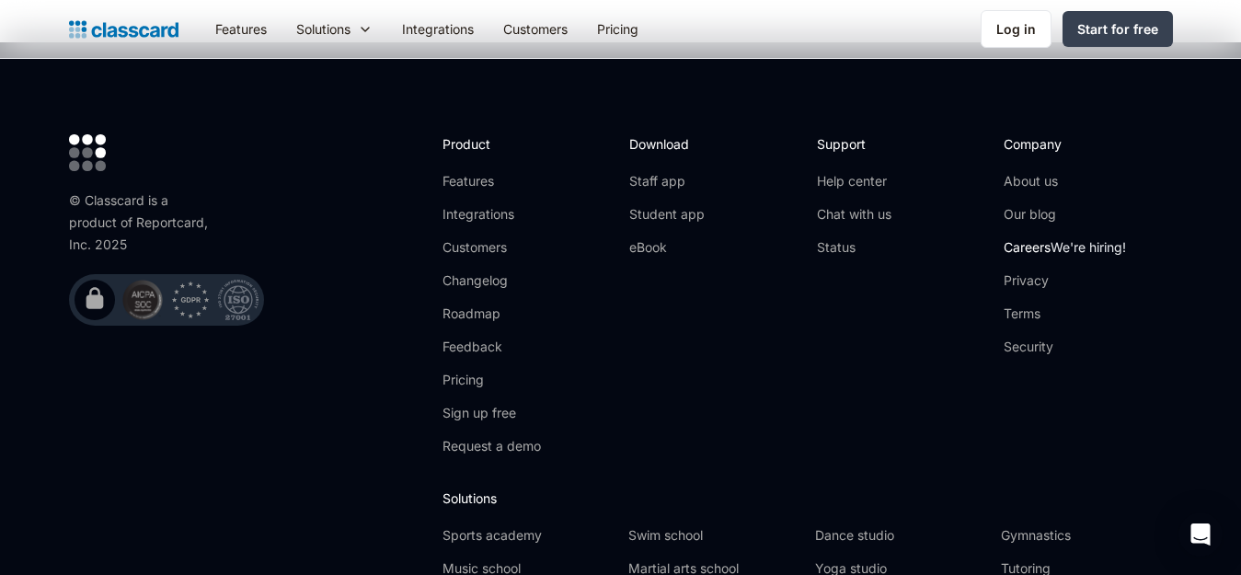  What do you see at coordinates (667, 214) in the screenshot?
I see `a: Student app` at bounding box center [667, 214].